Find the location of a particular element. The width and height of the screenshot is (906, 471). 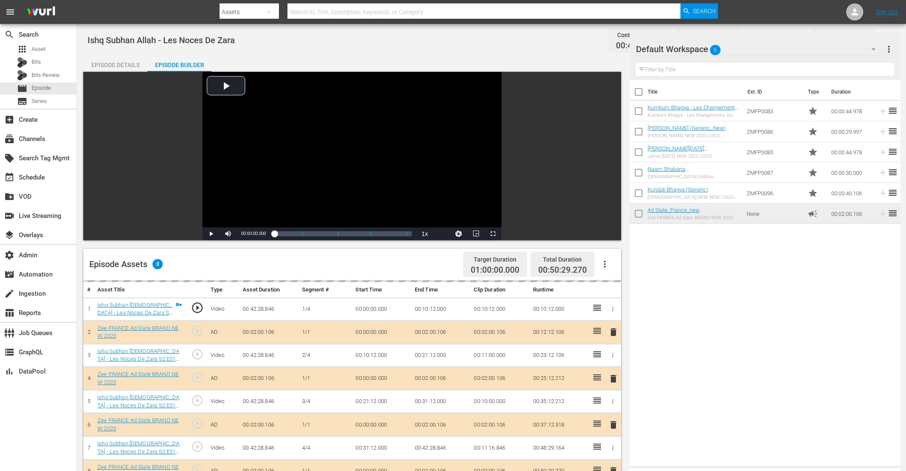

th: Clip Duration is located at coordinates (500, 290).